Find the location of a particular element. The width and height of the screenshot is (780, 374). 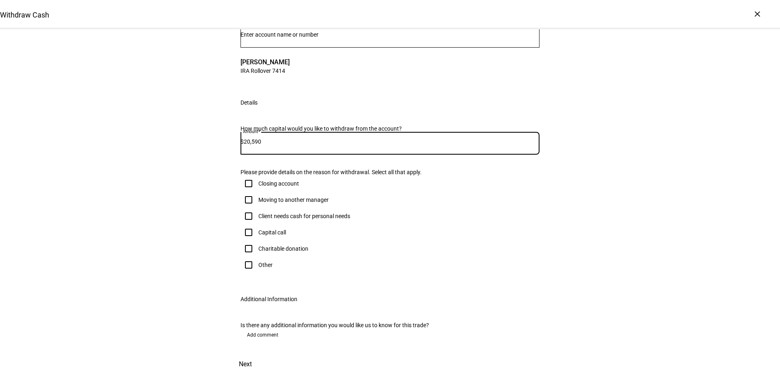

button: Next is located at coordinates (245, 364).